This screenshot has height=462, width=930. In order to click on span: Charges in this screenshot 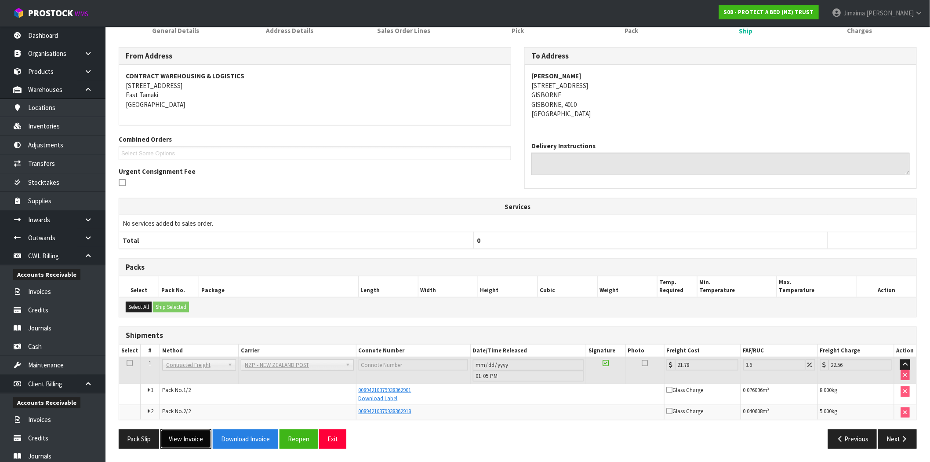, I will do `click(860, 30)`.